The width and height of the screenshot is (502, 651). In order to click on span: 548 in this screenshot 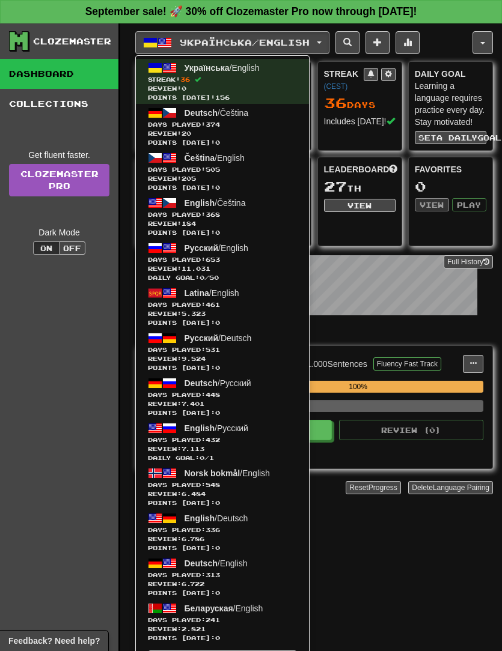, I will do `click(213, 485)`.